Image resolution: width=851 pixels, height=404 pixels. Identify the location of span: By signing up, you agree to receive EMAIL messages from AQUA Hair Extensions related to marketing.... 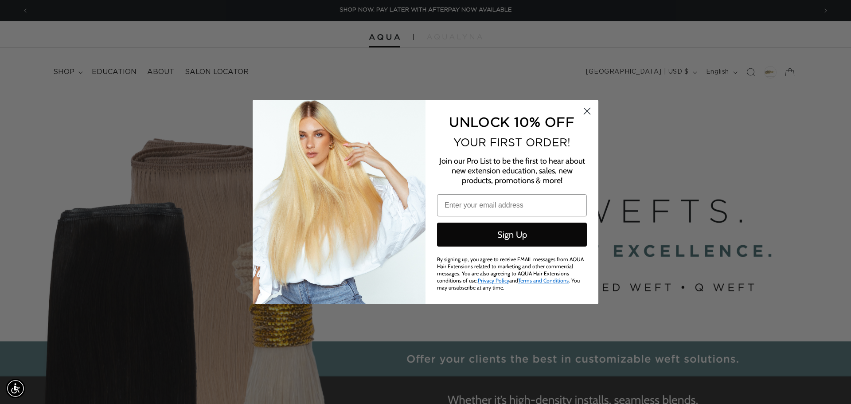
(510, 273).